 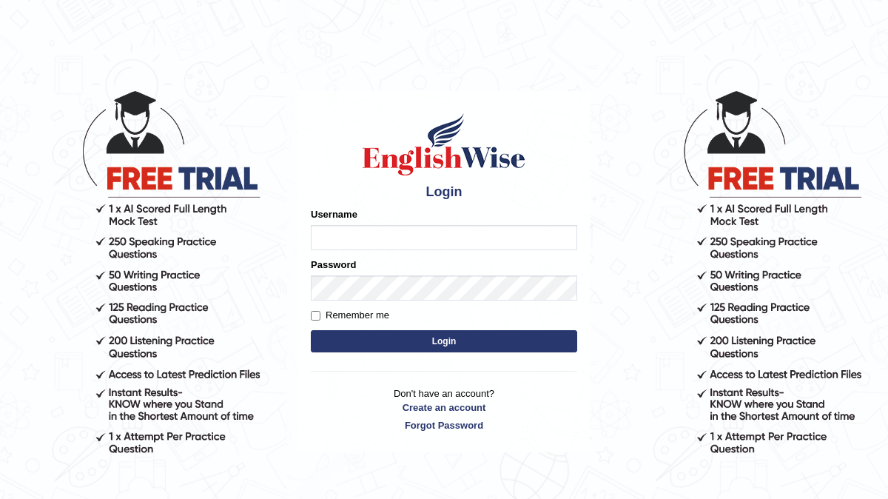 I want to click on label: Password, so click(x=333, y=264).